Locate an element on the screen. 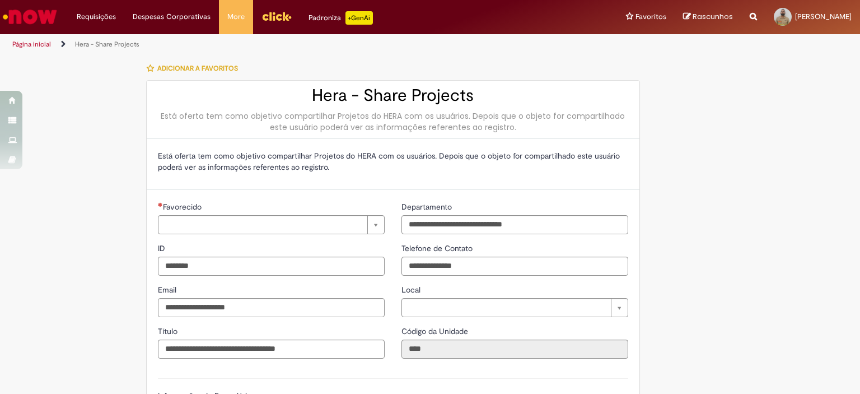  h2: Hera - Share Projects is located at coordinates (393, 95).